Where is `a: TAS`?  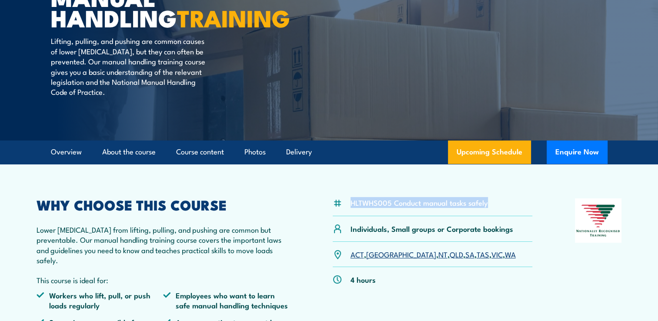 a: TAS is located at coordinates (483, 254).